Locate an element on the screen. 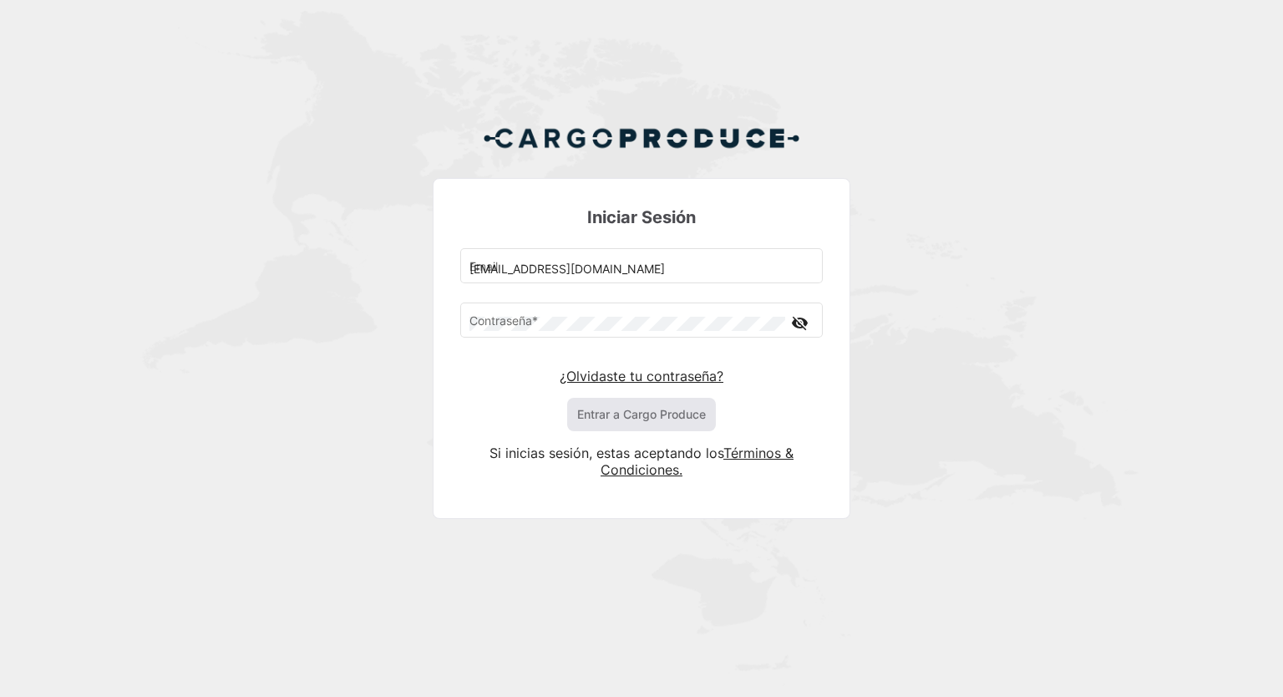 This screenshot has width=1283, height=697. img: Cargo Produce Logo is located at coordinates (642, 138).